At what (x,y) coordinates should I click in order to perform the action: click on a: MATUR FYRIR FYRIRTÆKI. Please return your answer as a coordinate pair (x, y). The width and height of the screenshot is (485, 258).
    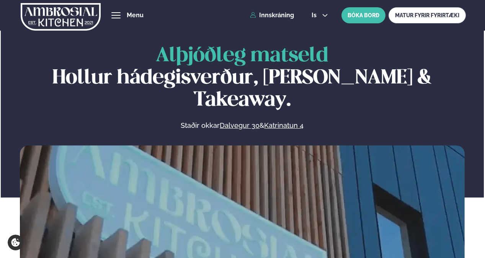
    Looking at the image, I should click on (427, 15).